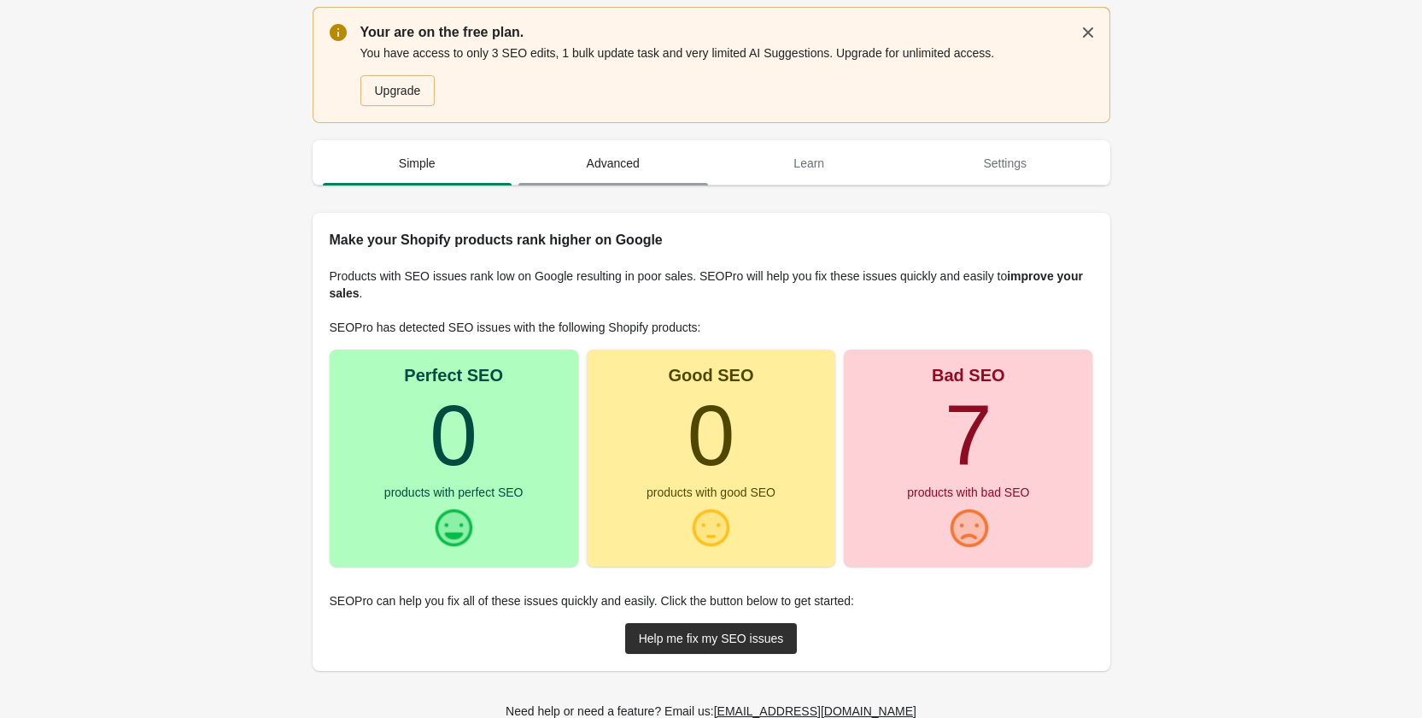  What do you see at coordinates (613, 163) in the screenshot?
I see `button: Advanced` at bounding box center [613, 163].